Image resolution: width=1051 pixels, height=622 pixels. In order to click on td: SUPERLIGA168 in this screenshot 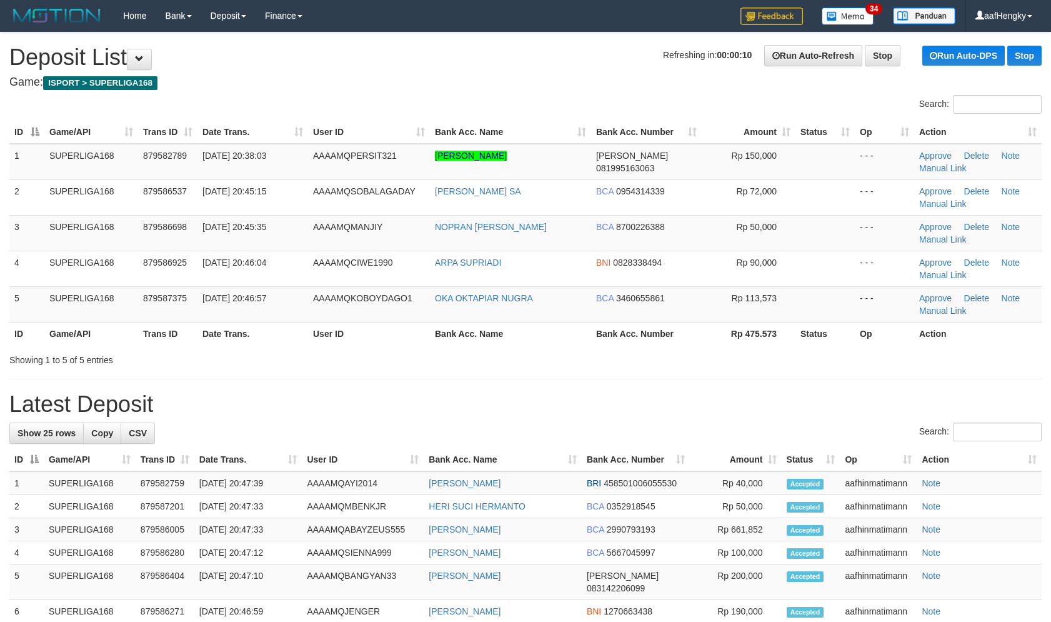, I will do `click(89, 552)`.